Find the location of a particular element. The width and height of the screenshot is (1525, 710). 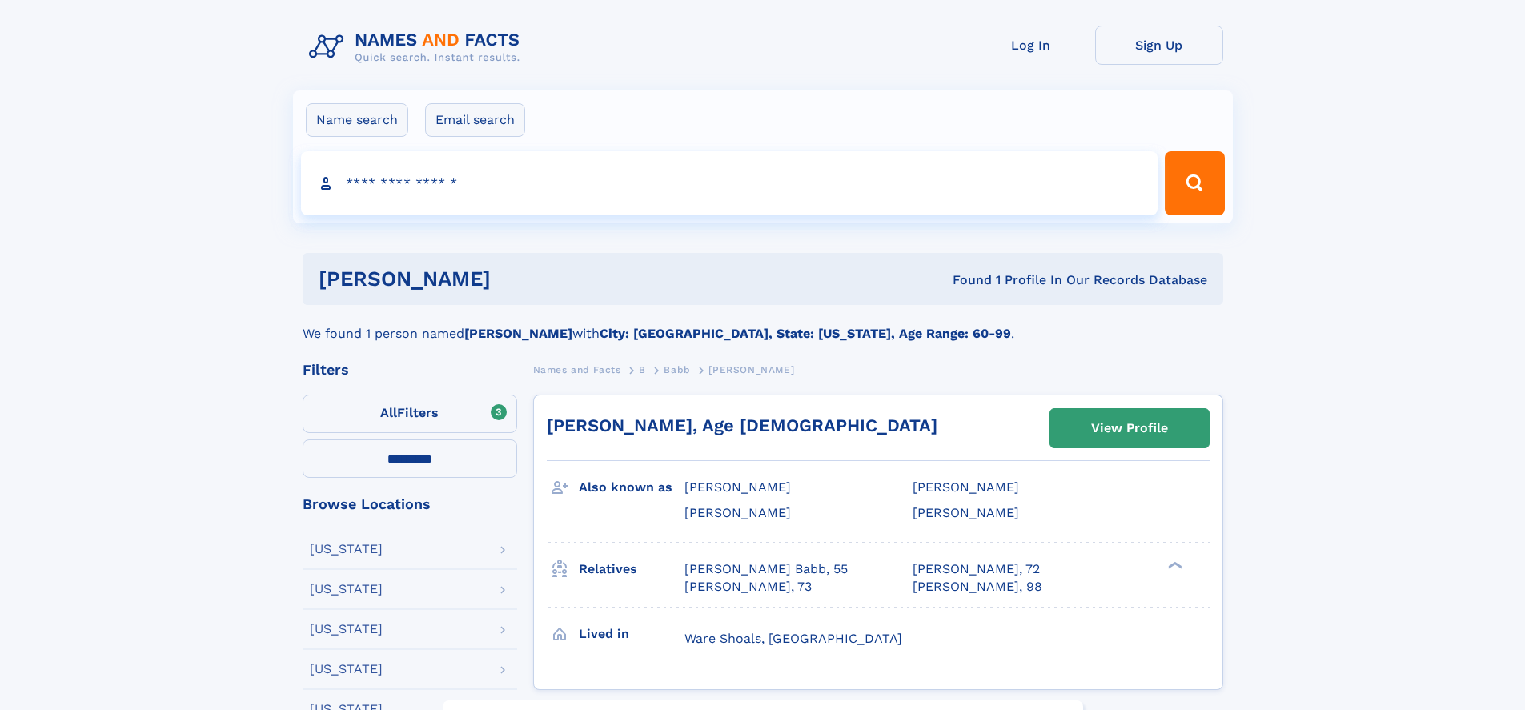

span: Babb is located at coordinates (676, 370).